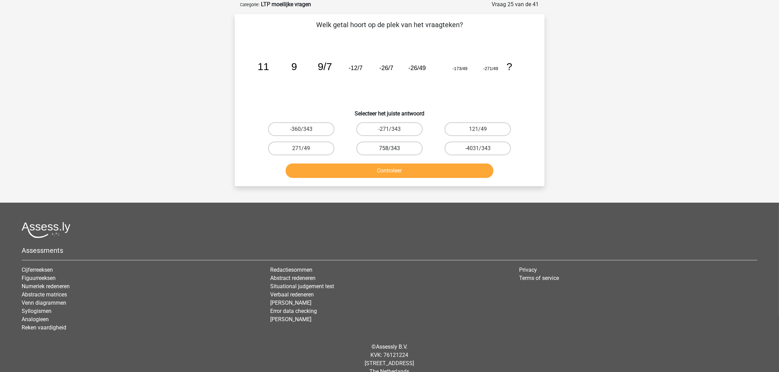 This screenshot has width=779, height=372. What do you see at coordinates (294, 66) in the screenshot?
I see `tspan: 9` at bounding box center [294, 66].